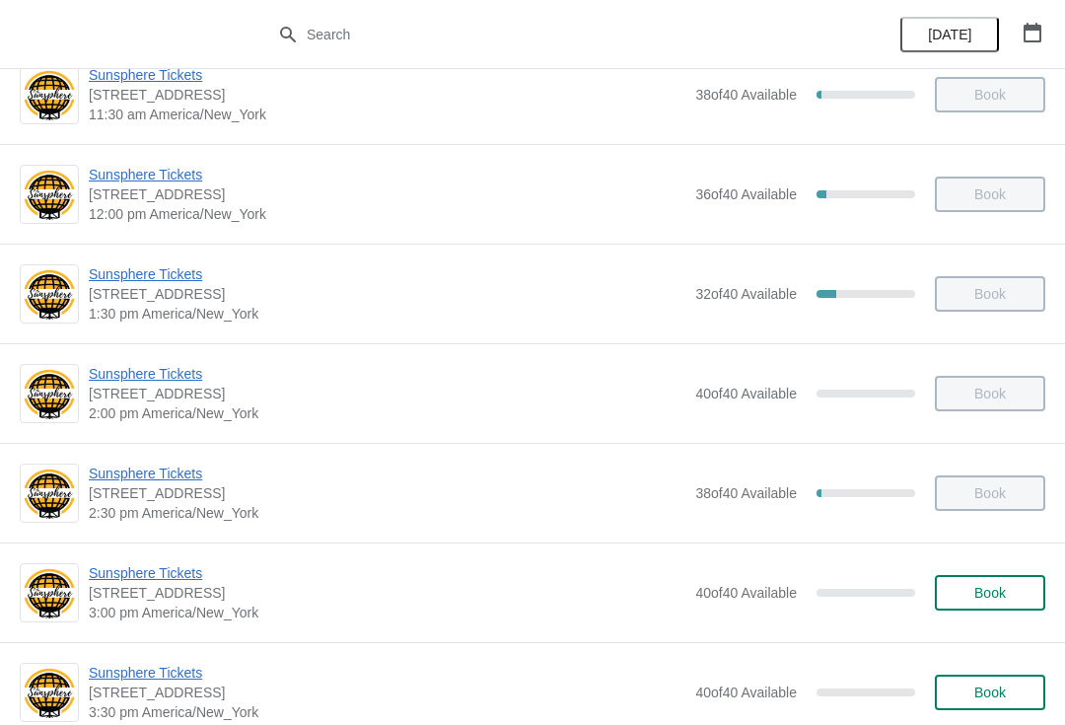  What do you see at coordinates (49, 493) in the screenshot?
I see `img: Sunsphere Tickets | 810 Clinch Avenue, Knoxville, TN, USA | 2:30 pm America/New_York` at bounding box center [49, 493].